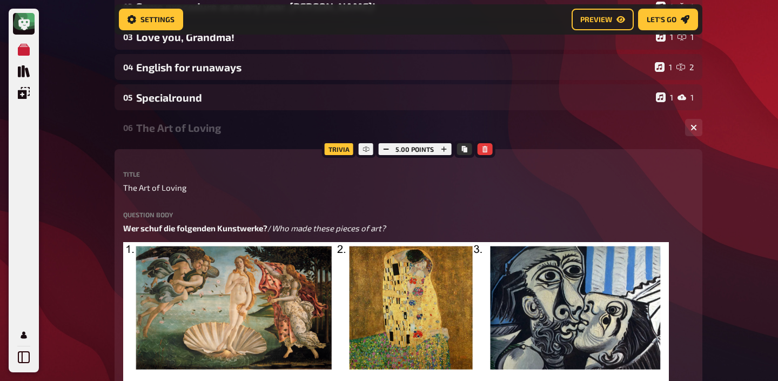 The height and width of the screenshot is (381, 778). I want to click on span: Let's go, so click(662, 19).